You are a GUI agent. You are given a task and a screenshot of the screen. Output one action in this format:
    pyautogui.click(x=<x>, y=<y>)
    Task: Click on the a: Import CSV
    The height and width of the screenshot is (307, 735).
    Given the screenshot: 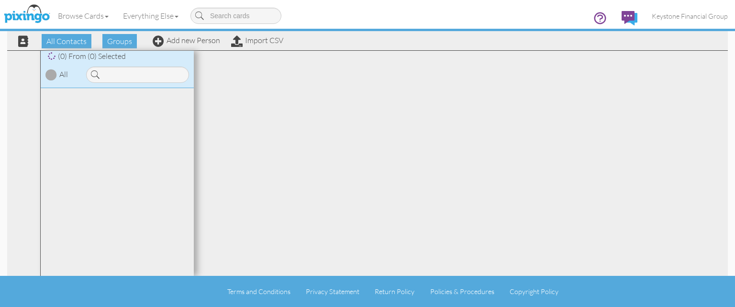 What is the action you would take?
    pyautogui.click(x=257, y=40)
    